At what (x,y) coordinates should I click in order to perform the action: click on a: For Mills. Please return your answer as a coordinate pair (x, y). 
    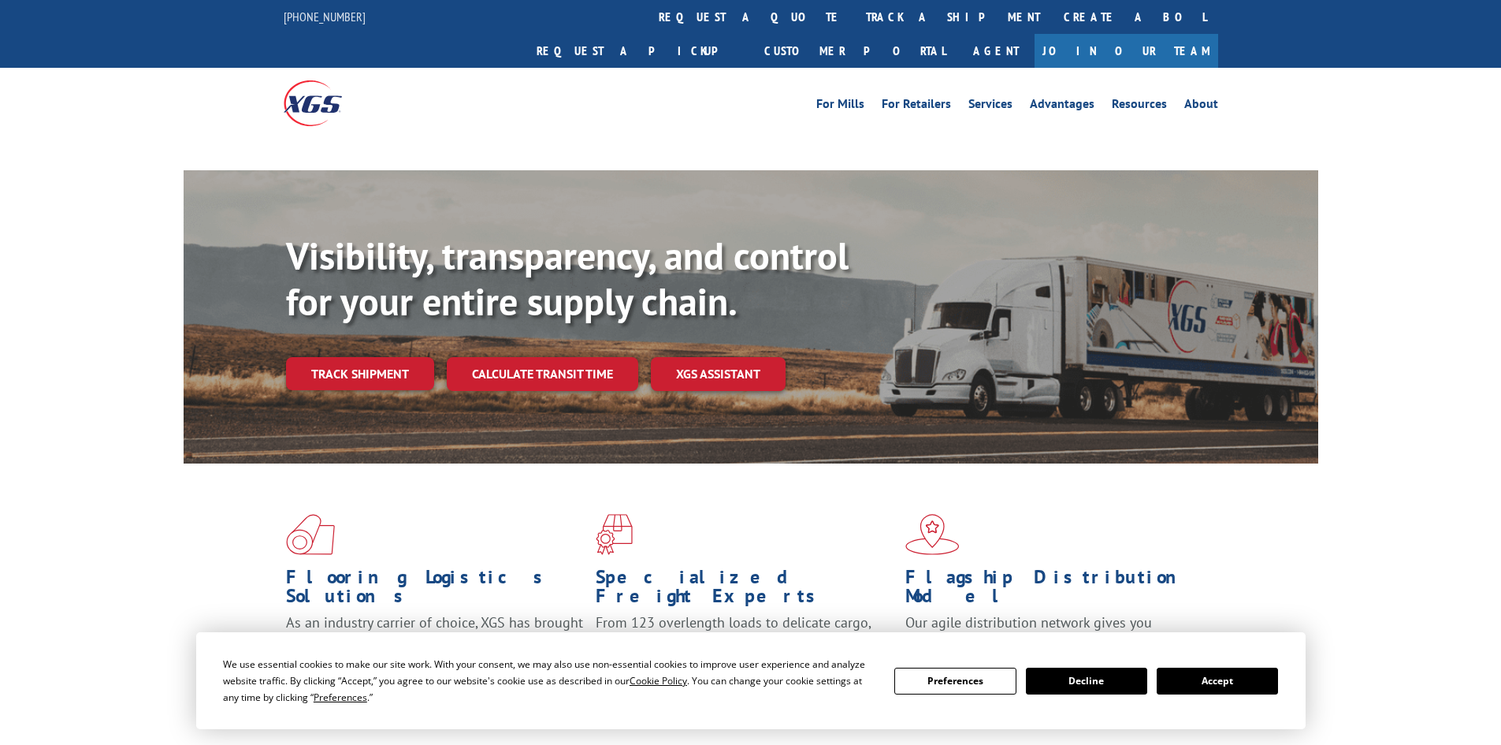
    Looking at the image, I should click on (840, 106).